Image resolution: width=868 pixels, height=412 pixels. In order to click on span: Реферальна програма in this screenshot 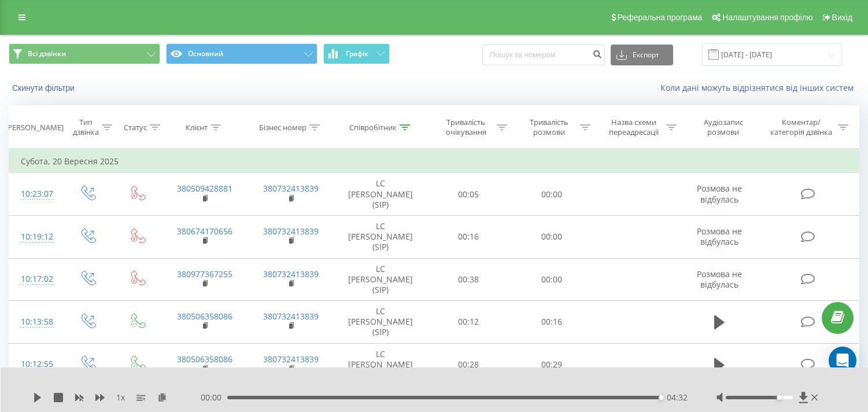, I will do `click(660, 17)`.